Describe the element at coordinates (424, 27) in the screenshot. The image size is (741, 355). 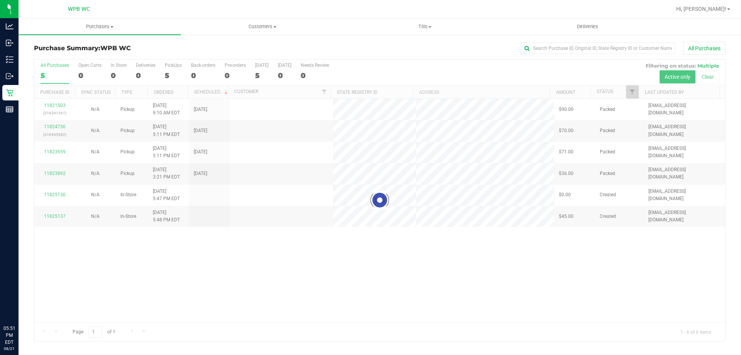
I see `a: Tills` at that location.